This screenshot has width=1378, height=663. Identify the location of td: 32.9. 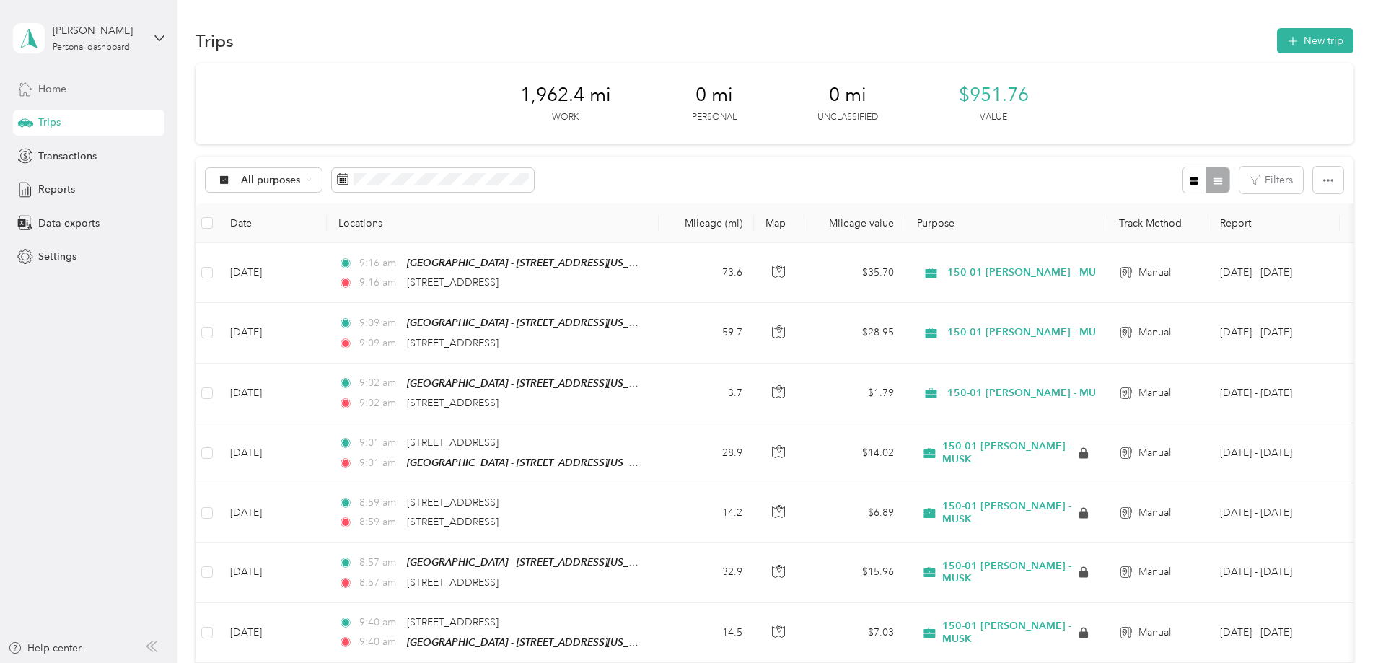
(706, 572).